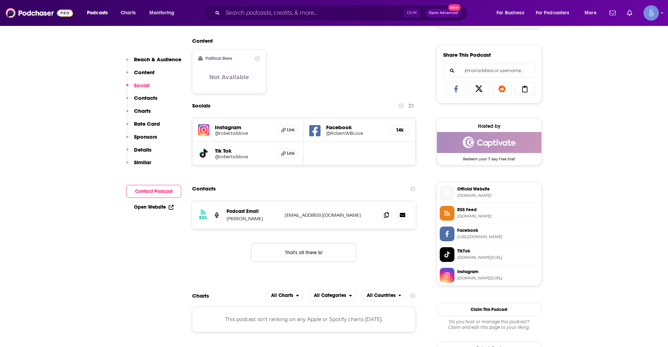  What do you see at coordinates (203, 218) in the screenshot?
I see `h3: RSS` at bounding box center [203, 218].